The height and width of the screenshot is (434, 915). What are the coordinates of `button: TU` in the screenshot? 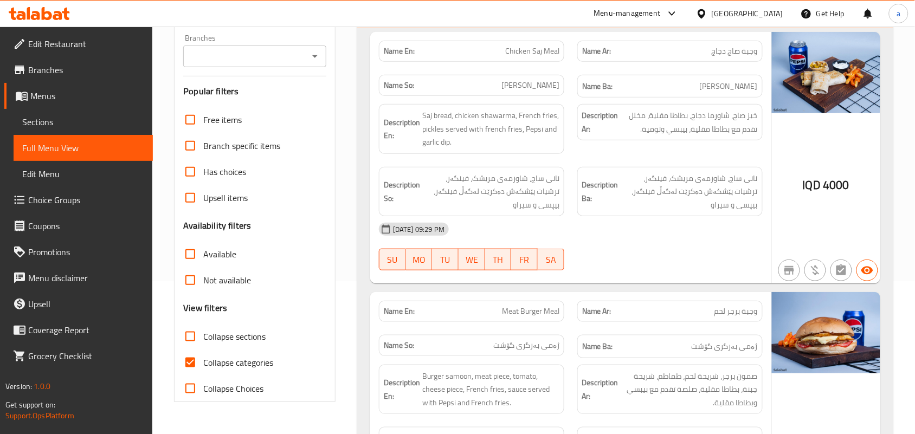 It's located at (445, 260).